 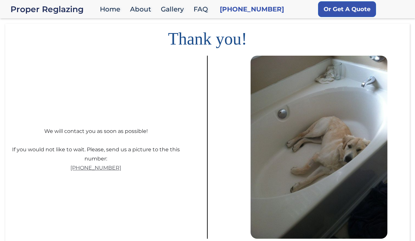 I want to click on a: FAQ, so click(x=203, y=9).